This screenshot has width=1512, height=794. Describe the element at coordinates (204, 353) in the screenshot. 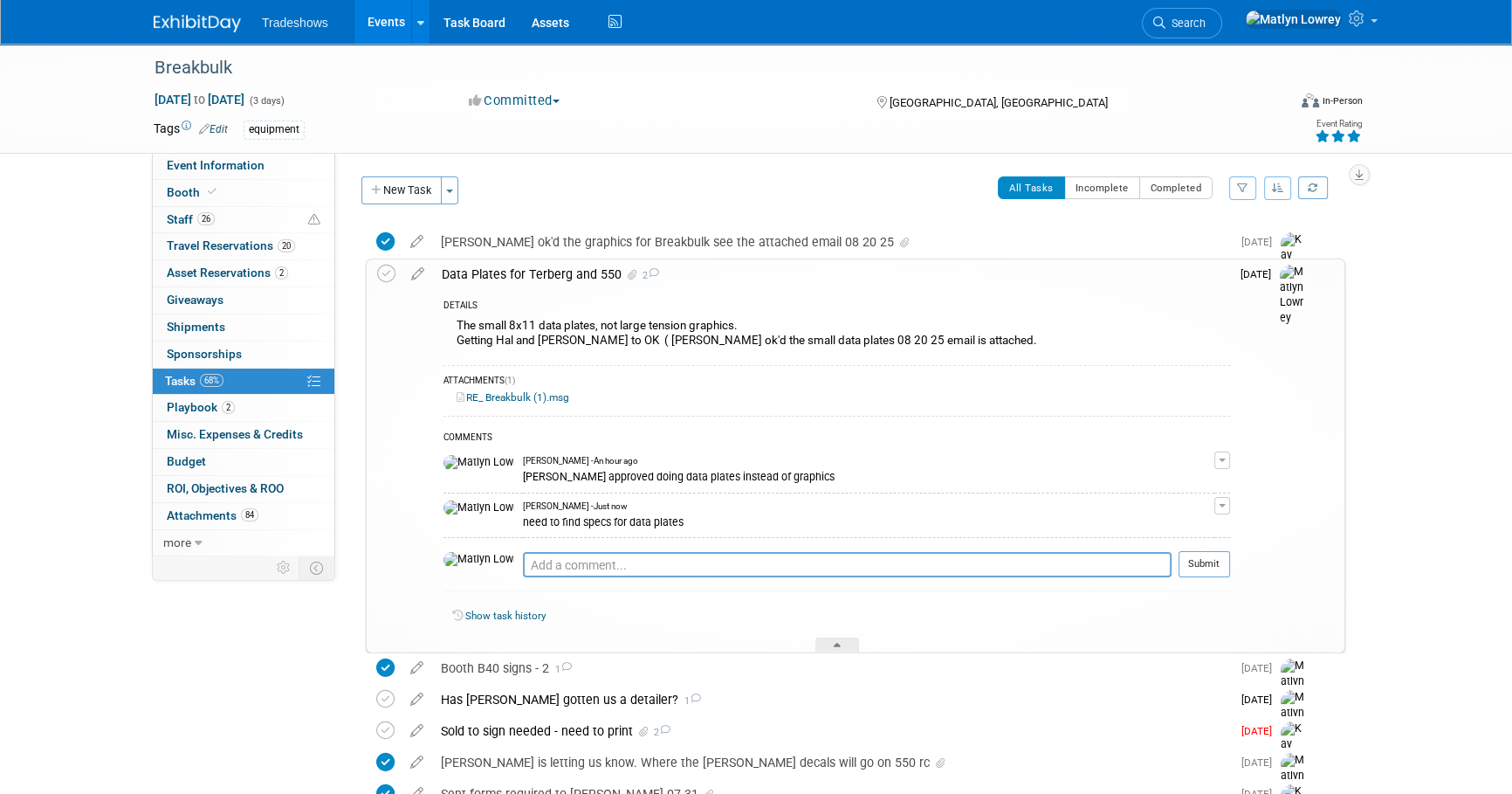

I see `span: Sponsorships` at that location.